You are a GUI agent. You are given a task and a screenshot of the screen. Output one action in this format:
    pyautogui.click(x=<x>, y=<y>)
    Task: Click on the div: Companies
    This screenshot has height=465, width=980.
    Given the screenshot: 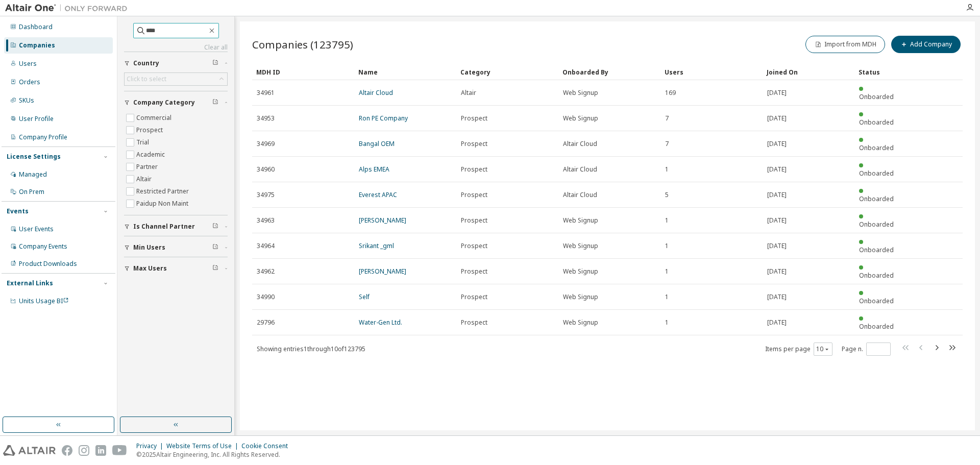 What is the action you would take?
    pyautogui.click(x=37, y=45)
    